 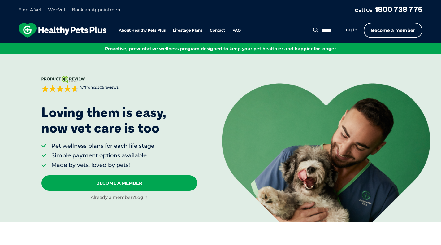 I want to click on span: 2,309 reviews, so click(x=106, y=87).